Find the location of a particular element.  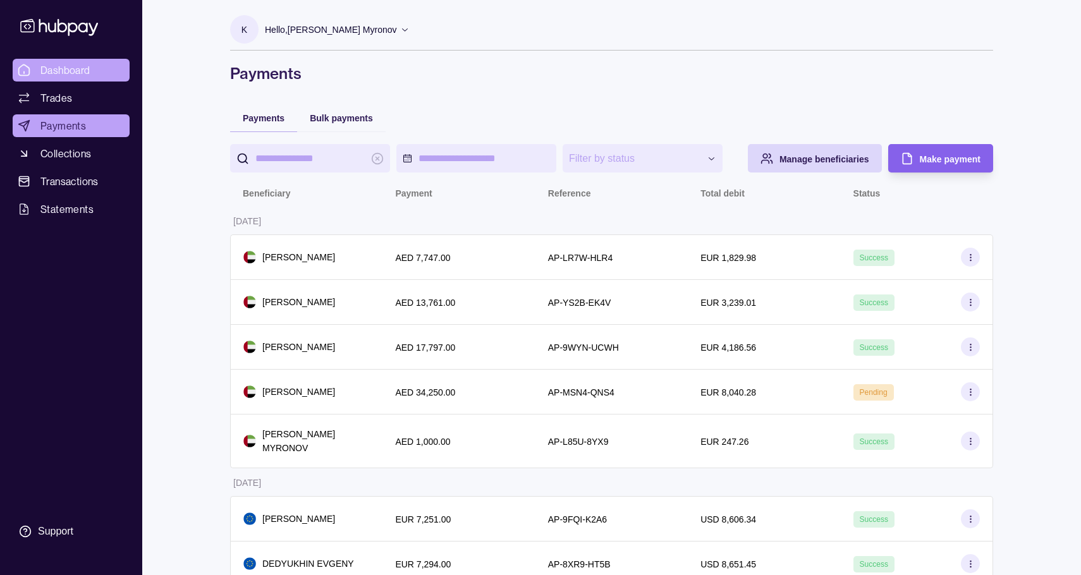

button: Manage beneficiaries is located at coordinates (815, 158).